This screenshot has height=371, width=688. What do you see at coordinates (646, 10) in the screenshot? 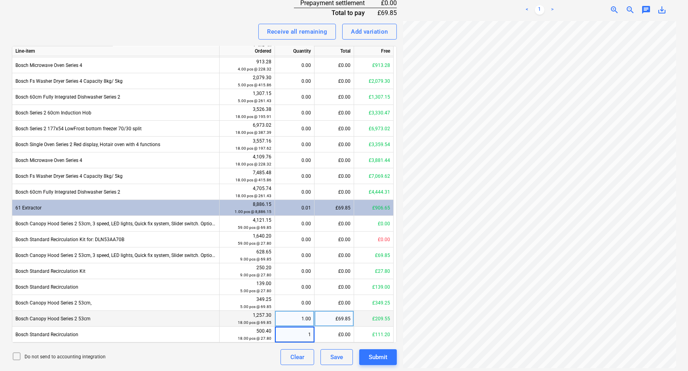
I see `span: chat` at bounding box center [646, 10].